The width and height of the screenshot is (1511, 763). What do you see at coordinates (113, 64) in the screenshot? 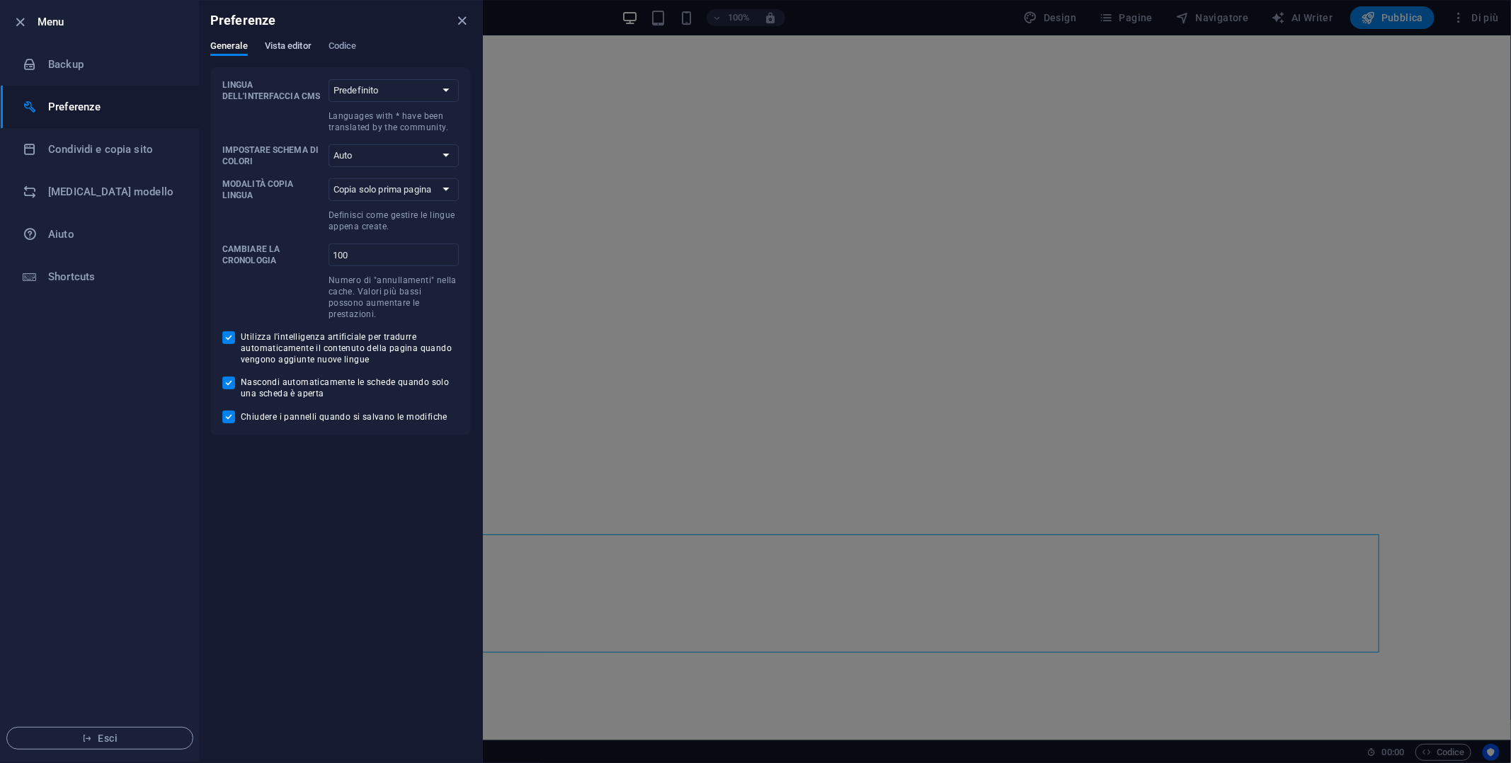
I see `h6: Backup` at bounding box center [113, 64].